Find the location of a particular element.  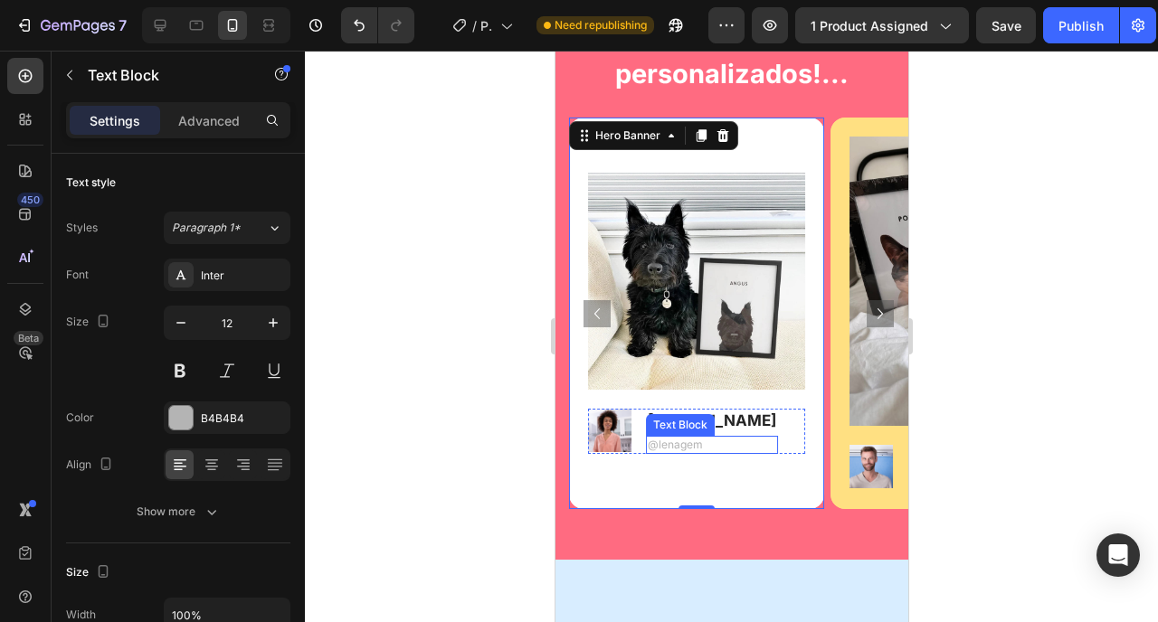

button: Save is located at coordinates (1006, 25).